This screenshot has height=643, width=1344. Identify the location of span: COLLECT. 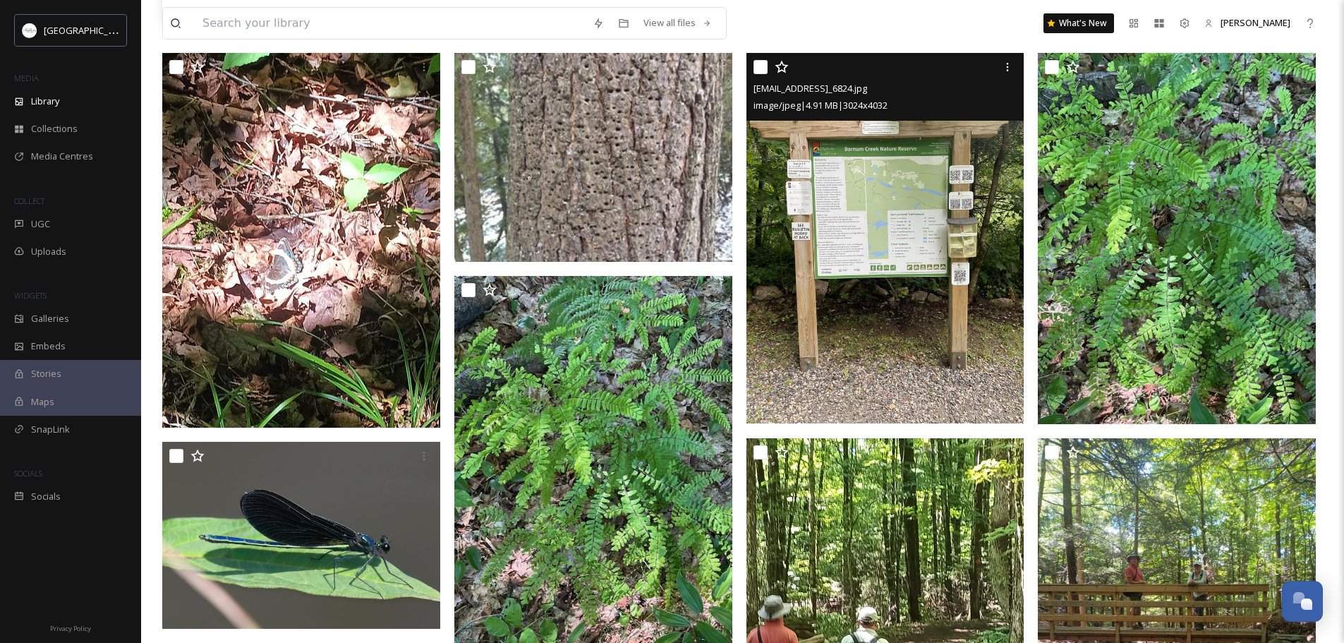
(29, 200).